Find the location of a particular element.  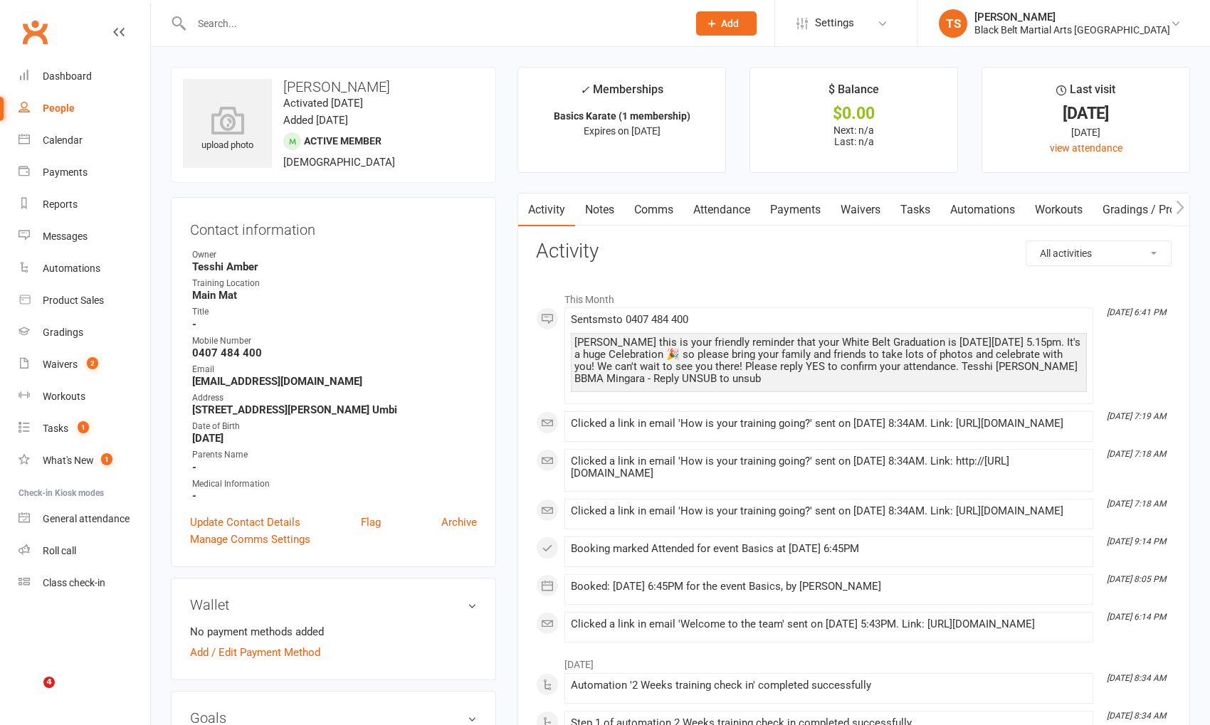

a: Class kiosk mode is located at coordinates (84, 583).